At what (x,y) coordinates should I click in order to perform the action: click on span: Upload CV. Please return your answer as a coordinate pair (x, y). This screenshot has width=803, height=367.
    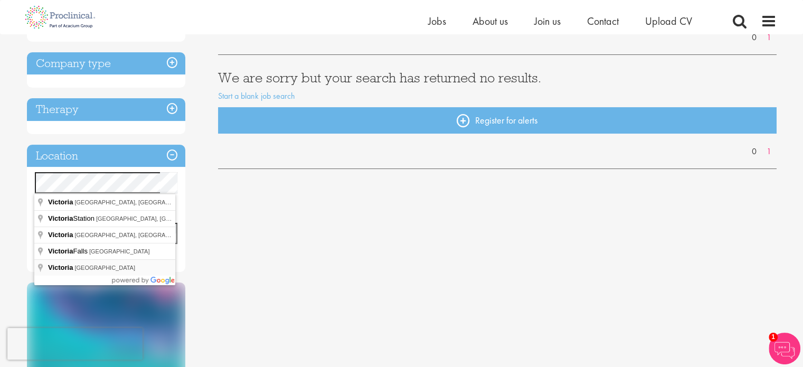
    Looking at the image, I should click on (668, 21).